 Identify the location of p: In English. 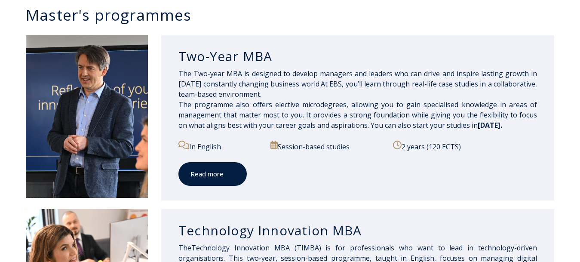
(220, 146).